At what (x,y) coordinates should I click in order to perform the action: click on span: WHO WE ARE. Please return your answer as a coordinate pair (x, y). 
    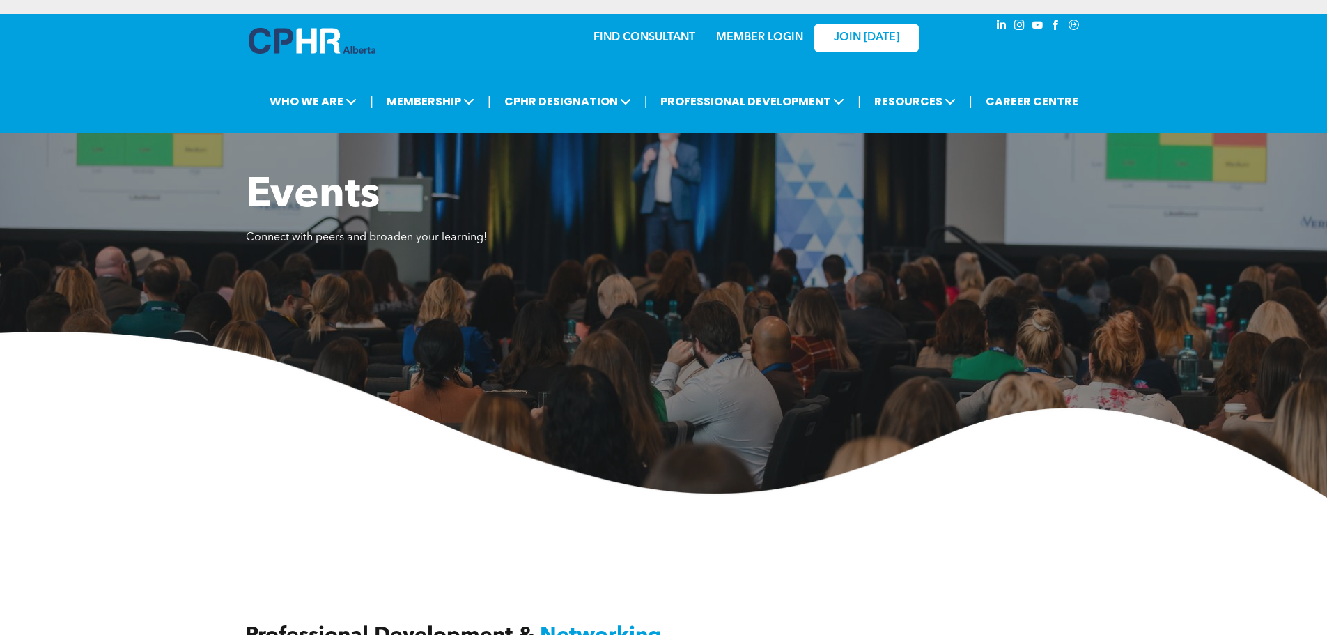
    Looking at the image, I should click on (313, 101).